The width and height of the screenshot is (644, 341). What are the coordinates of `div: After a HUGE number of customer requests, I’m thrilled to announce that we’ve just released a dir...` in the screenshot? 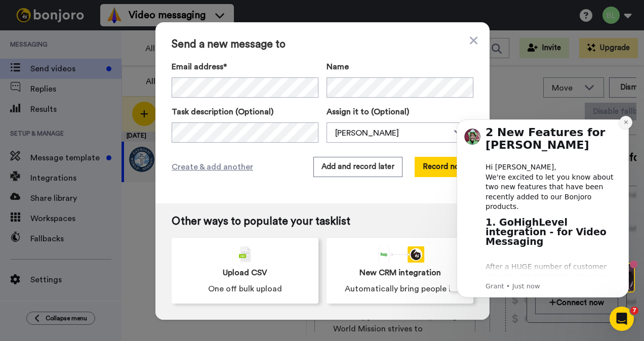 It's located at (112, 172).